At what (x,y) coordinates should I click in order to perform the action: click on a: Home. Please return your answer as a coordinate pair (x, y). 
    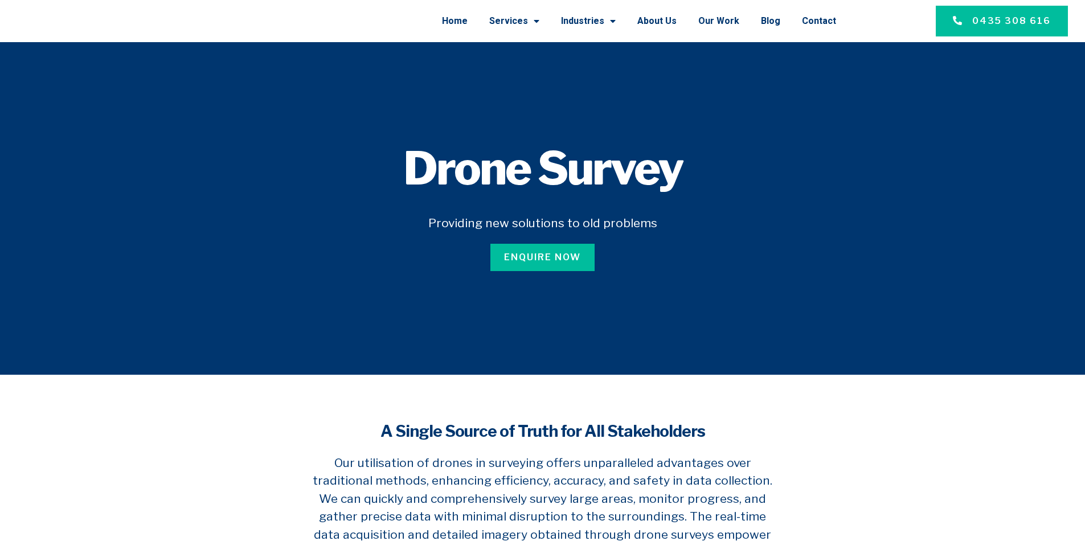
    Looking at the image, I should click on (455, 21).